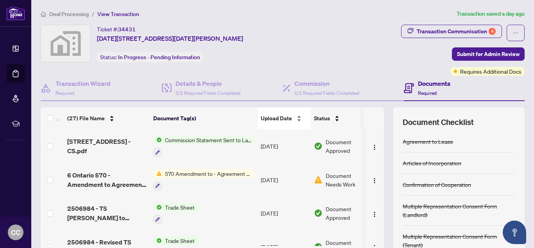  What do you see at coordinates (176, 213) in the screenshot?
I see `button: Status IconTrade Sheet` at bounding box center [176, 213].